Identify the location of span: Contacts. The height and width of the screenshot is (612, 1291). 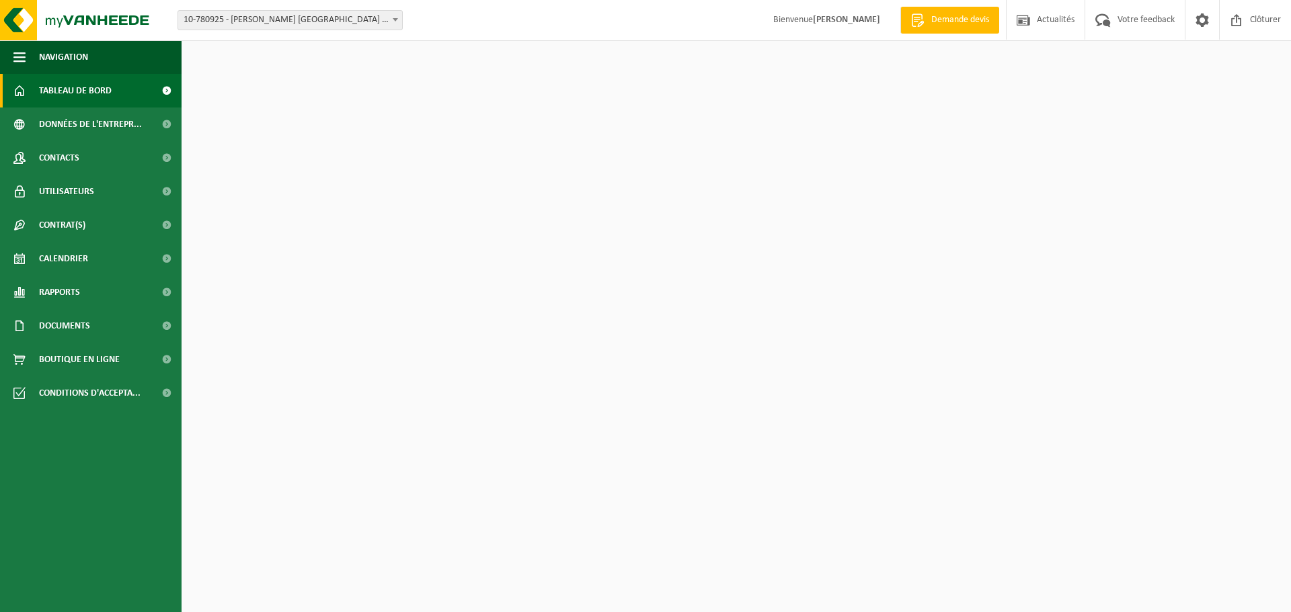
(59, 158).